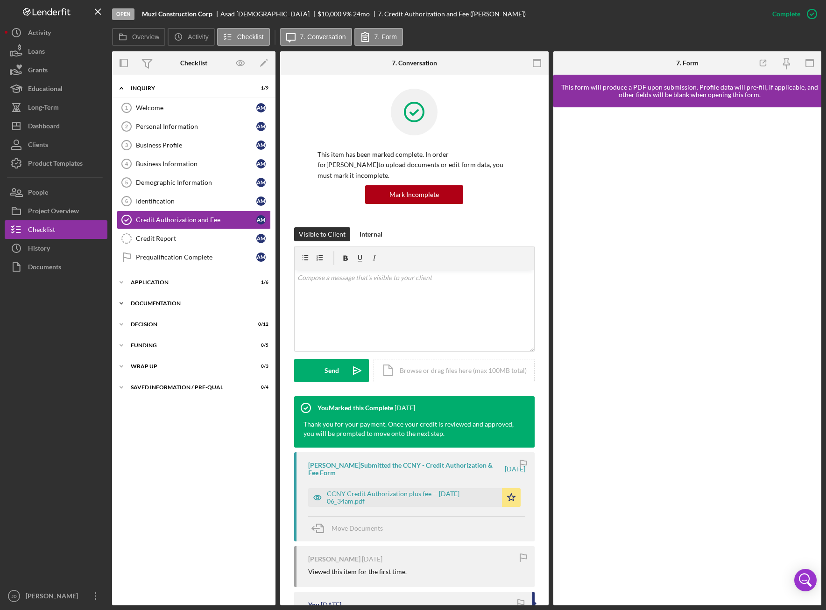  Describe the element at coordinates (127, 145) in the screenshot. I see `tspan: 3` at that location.